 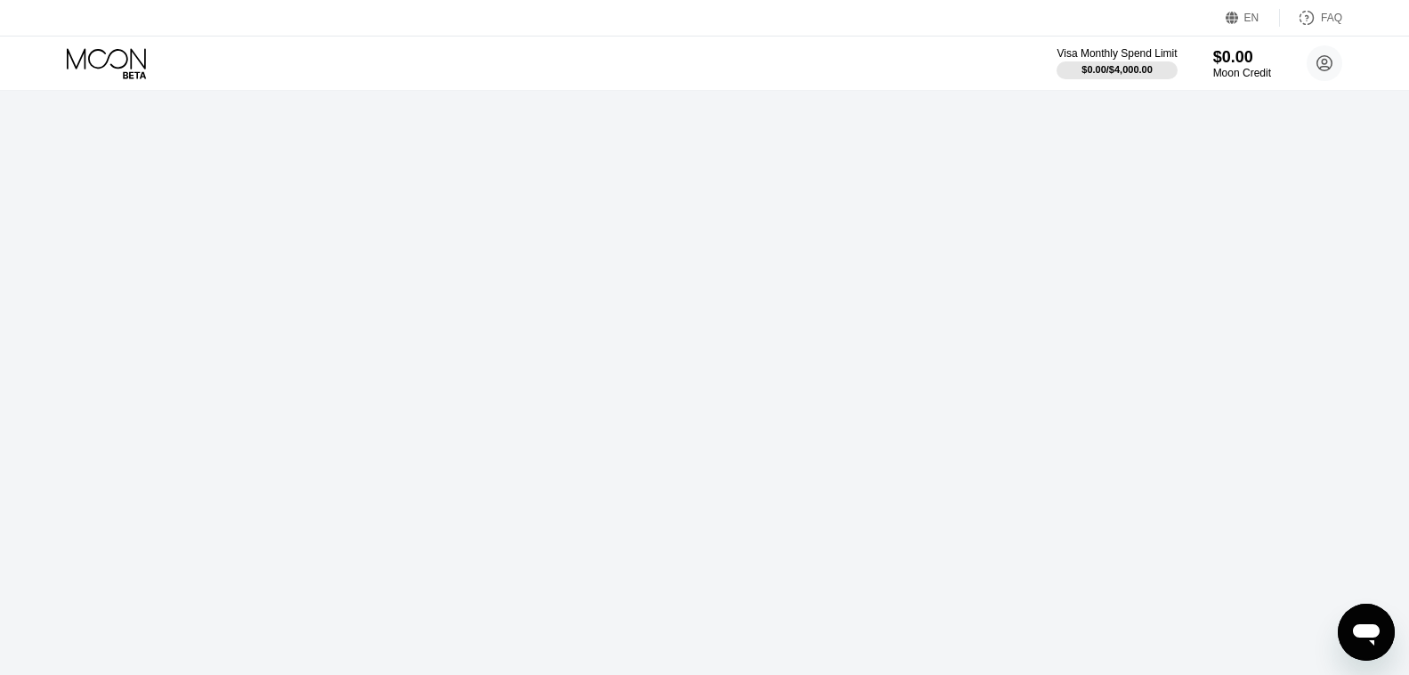 What do you see at coordinates (1117, 63) in the screenshot?
I see `div: Visa Monthly Spend Limit$0.00/$4,000.00` at bounding box center [1117, 63].